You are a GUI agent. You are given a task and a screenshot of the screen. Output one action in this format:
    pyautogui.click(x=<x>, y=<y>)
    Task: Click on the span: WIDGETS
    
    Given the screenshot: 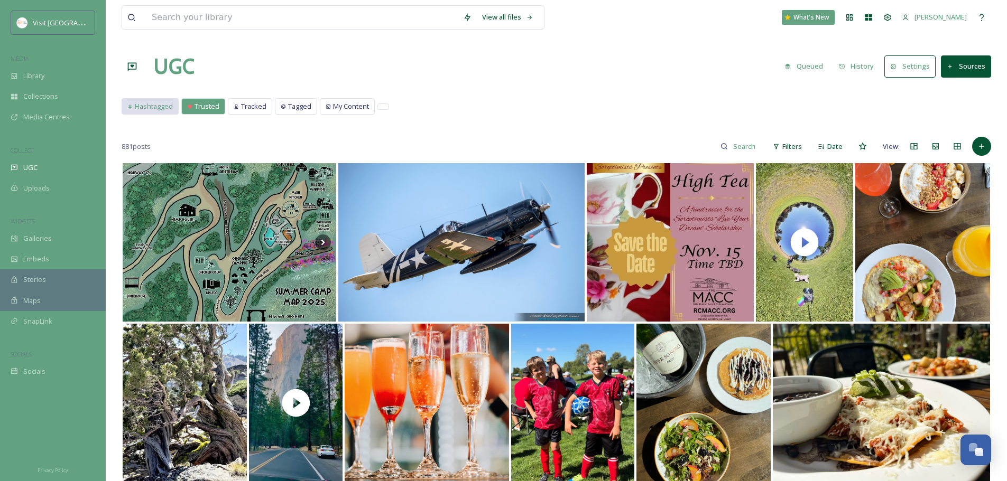 What is the action you would take?
    pyautogui.click(x=23, y=221)
    